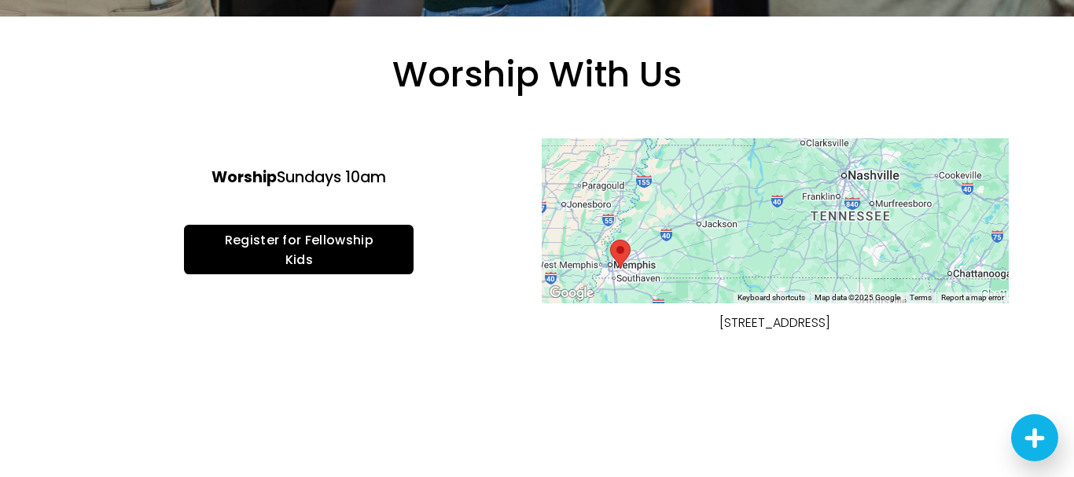 This screenshot has height=477, width=1074. Describe the element at coordinates (299, 249) in the screenshot. I see `a: Register for Fellowship Kids` at that location.